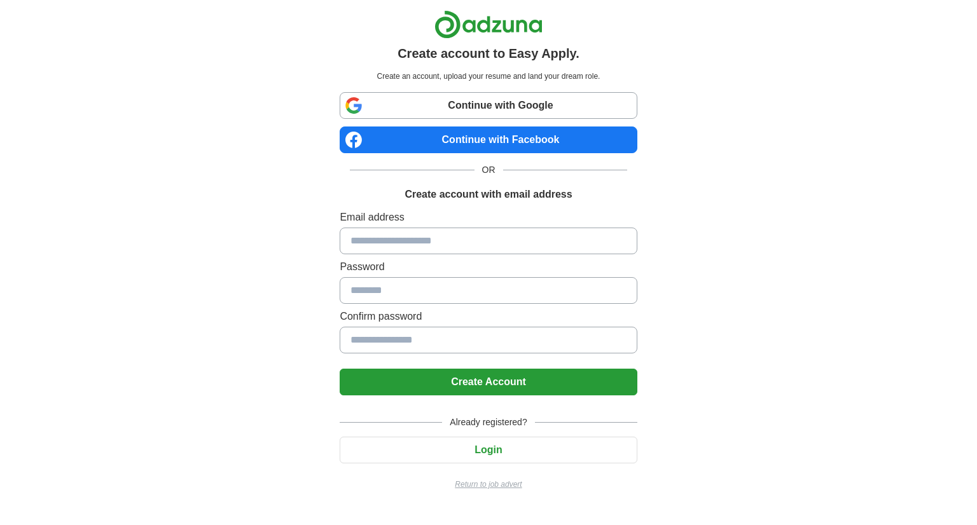 The height and width of the screenshot is (525, 977). What do you see at coordinates (488, 450) in the screenshot?
I see `a: Login` at bounding box center [488, 450].